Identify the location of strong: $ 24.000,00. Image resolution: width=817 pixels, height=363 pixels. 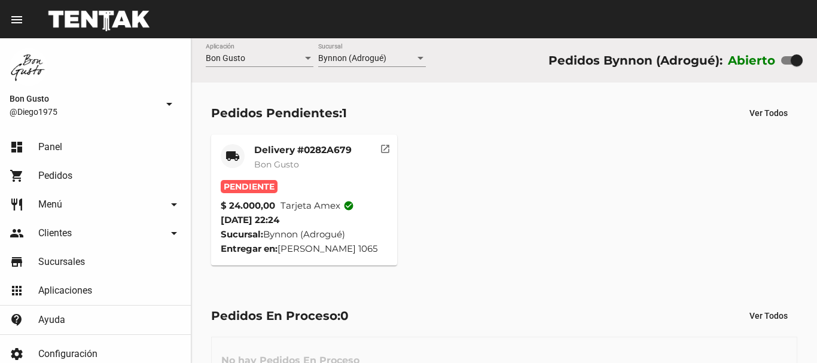
(247, 206).